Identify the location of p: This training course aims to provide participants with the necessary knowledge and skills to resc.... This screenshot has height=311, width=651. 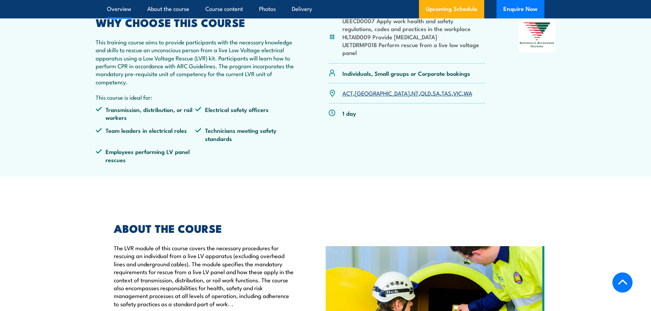
(195, 62).